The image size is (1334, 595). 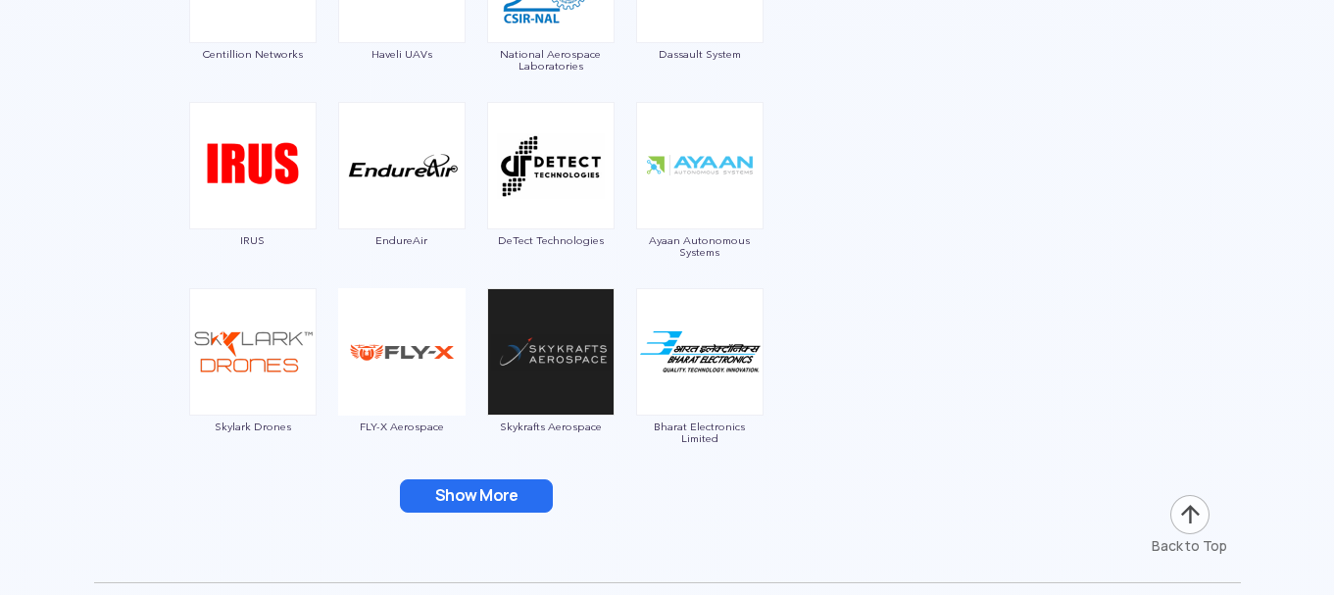 What do you see at coordinates (402, 387) in the screenshot?
I see `a: FLY-X Aerospace` at bounding box center [402, 387].